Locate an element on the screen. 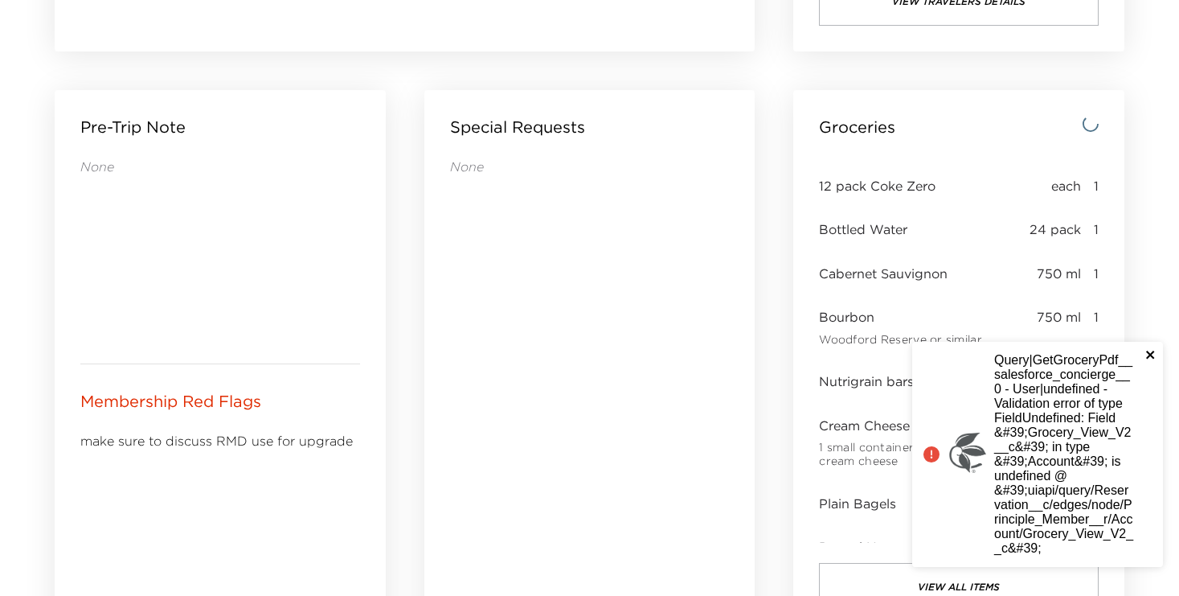 The height and width of the screenshot is (596, 1179). span: Bourbon is located at coordinates (900, 317).